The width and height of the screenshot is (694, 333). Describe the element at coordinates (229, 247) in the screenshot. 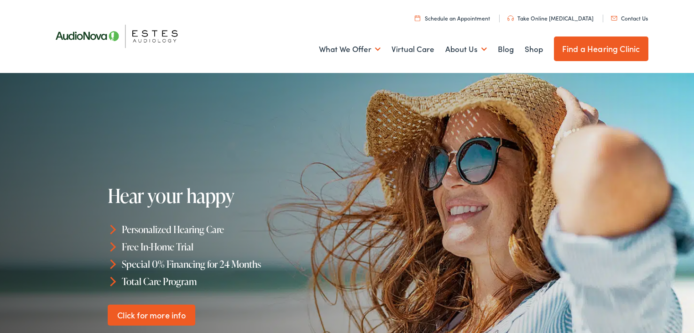

I see `li: Free In-Home Trial` at that location.